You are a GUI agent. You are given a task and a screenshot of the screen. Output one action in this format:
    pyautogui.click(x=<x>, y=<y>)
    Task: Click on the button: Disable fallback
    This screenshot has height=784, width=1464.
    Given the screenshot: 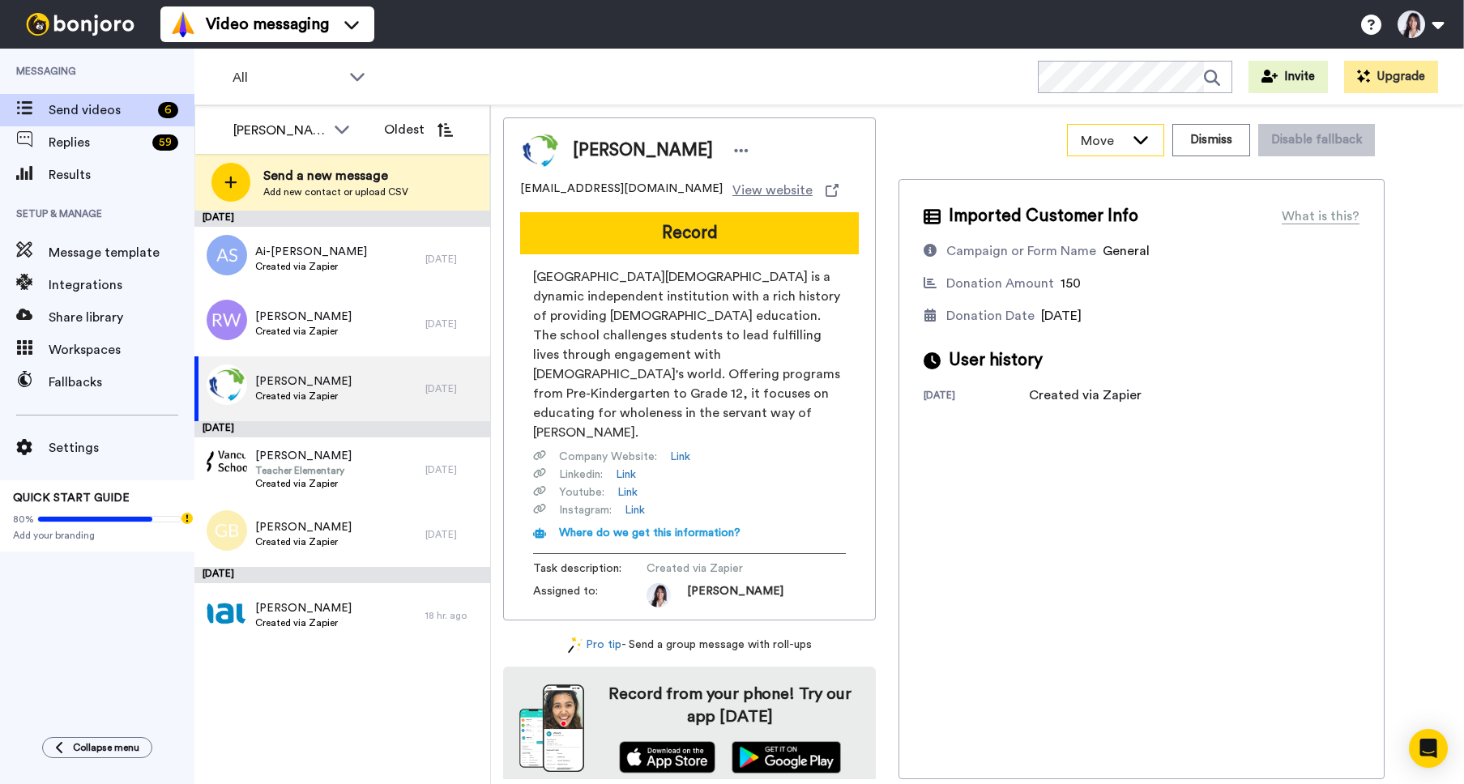 What is the action you would take?
    pyautogui.click(x=1316, y=140)
    